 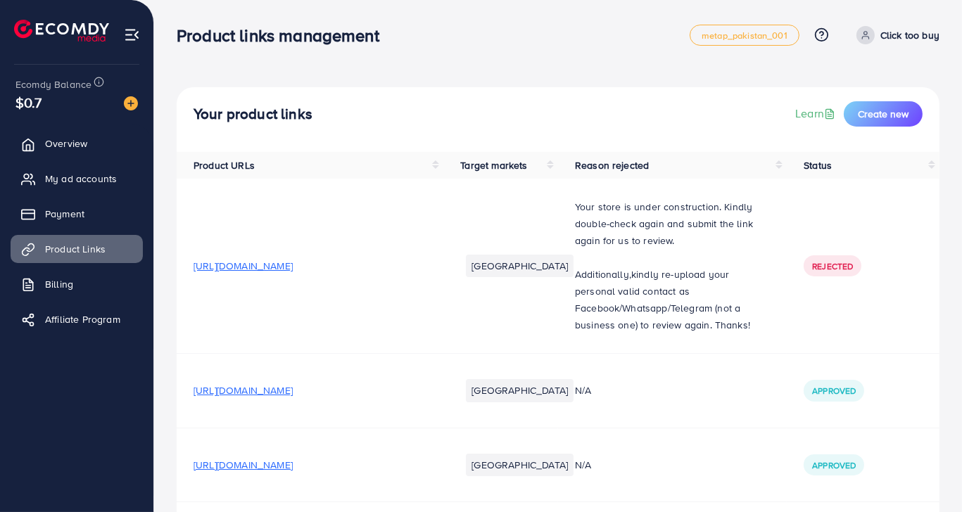 I want to click on span: kindly re-upload your personal valid contact as Facebook/Whatsapp/Telegram (not a business one) t..., so click(x=662, y=300).